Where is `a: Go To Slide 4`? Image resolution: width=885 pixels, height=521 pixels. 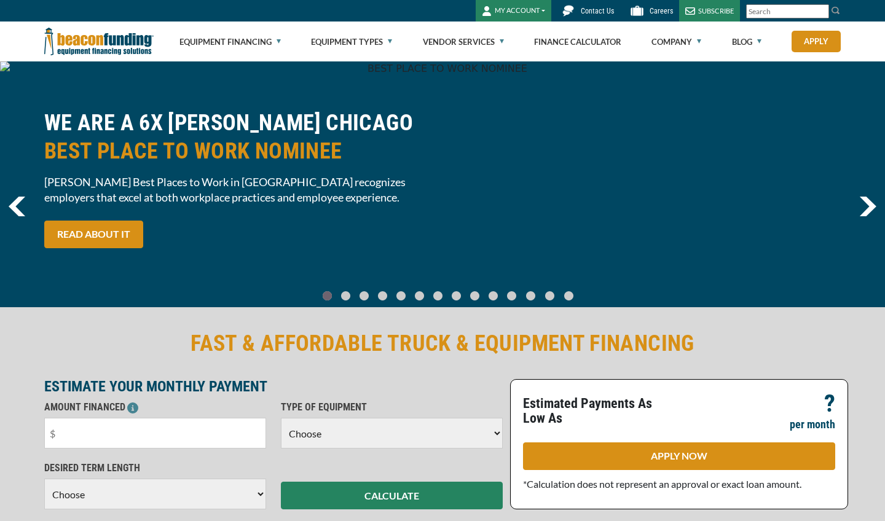
a: Go To Slide 4 is located at coordinates (401, 296).